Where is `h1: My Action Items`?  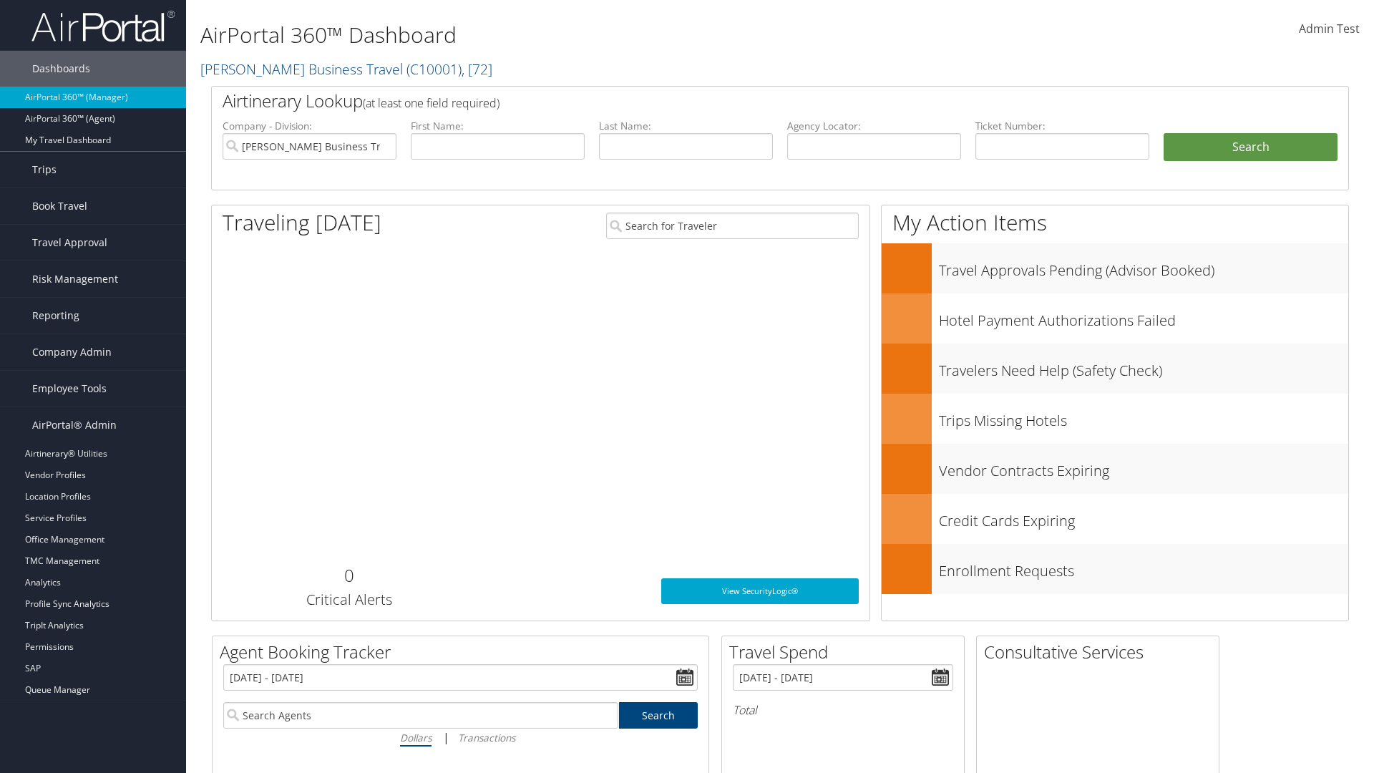 h1: My Action Items is located at coordinates (1115, 223).